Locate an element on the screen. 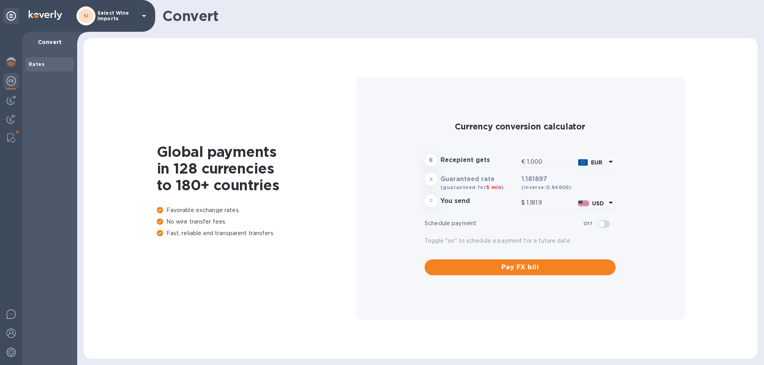  img: USD is located at coordinates (583, 204).